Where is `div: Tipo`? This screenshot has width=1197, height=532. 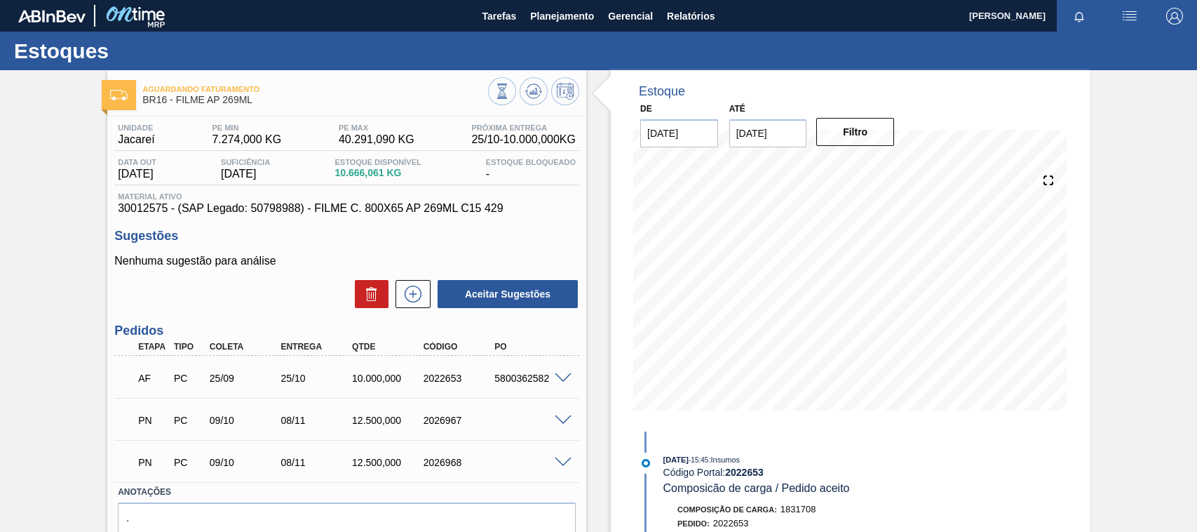
div: Tipo is located at coordinates (189, 346).